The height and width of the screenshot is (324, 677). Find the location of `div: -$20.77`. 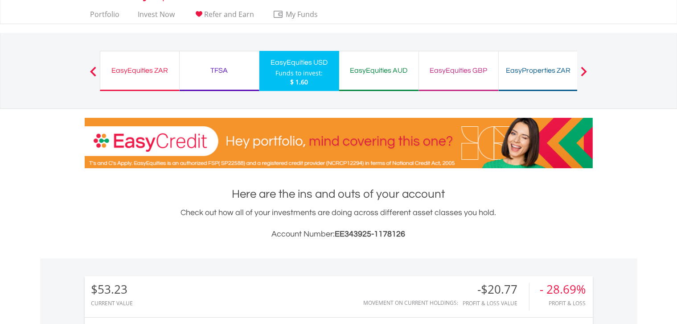

div: -$20.77 is located at coordinates (496, 289).